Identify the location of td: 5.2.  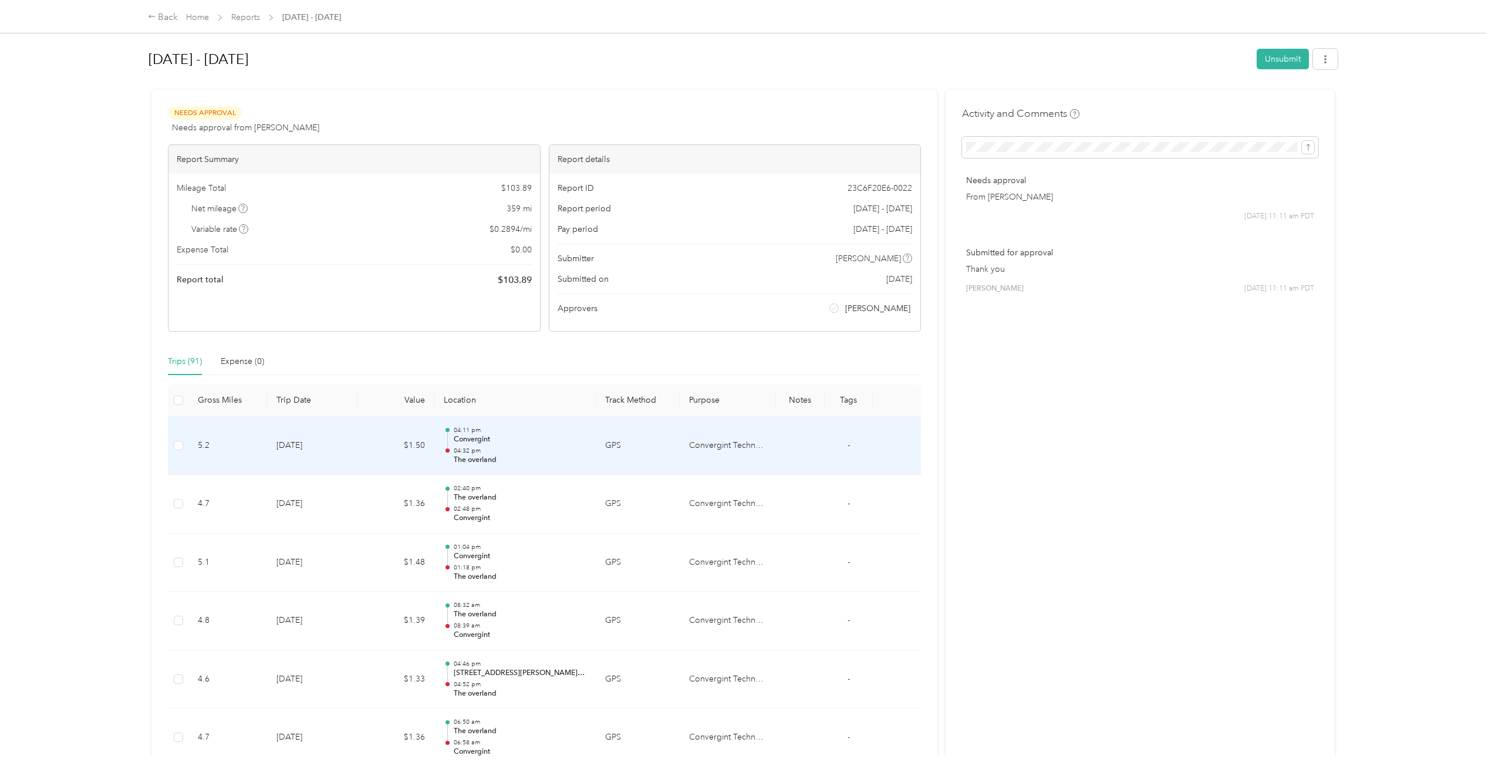
(228, 446).